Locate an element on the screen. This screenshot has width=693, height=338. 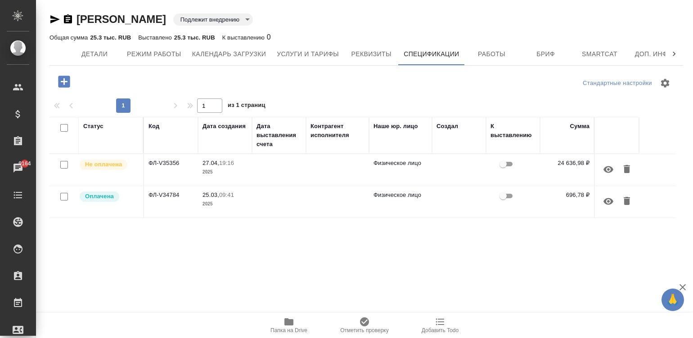
p: Оплачена is located at coordinates (99, 197).